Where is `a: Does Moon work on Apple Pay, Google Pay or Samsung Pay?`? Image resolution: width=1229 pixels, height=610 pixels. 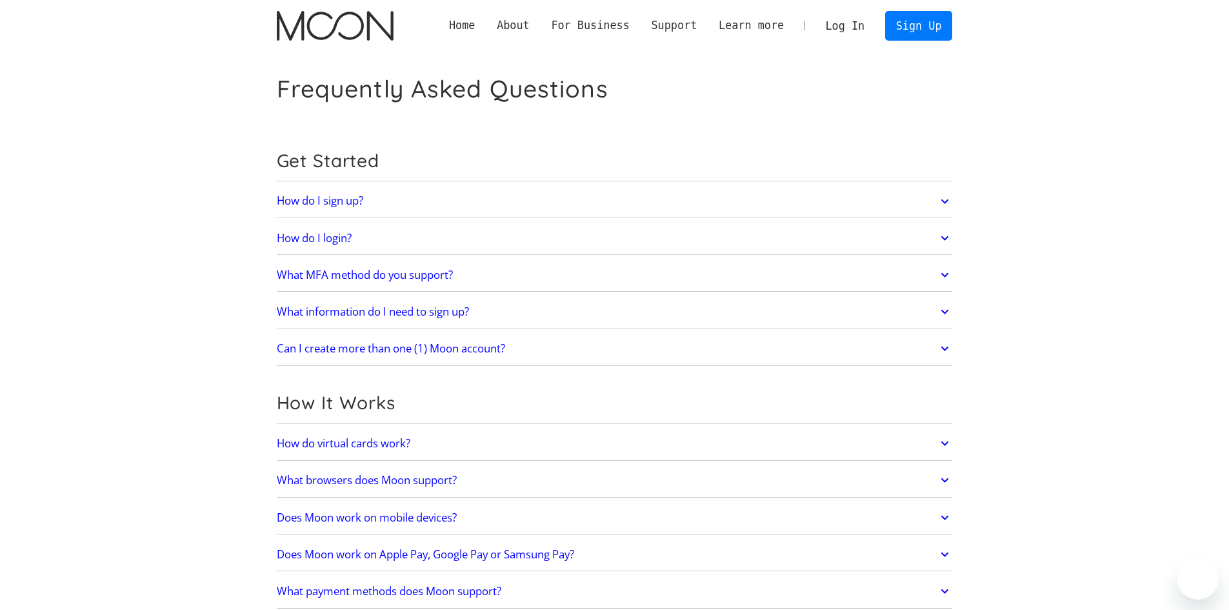 a: Does Moon work on Apple Pay, Google Pay or Samsung Pay? is located at coordinates (615, 554).